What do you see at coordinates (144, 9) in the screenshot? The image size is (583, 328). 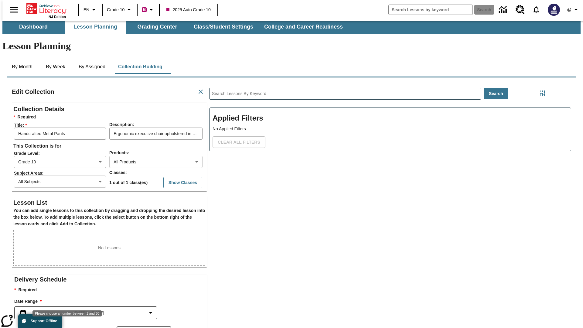 I see `span: B` at bounding box center [144, 9].